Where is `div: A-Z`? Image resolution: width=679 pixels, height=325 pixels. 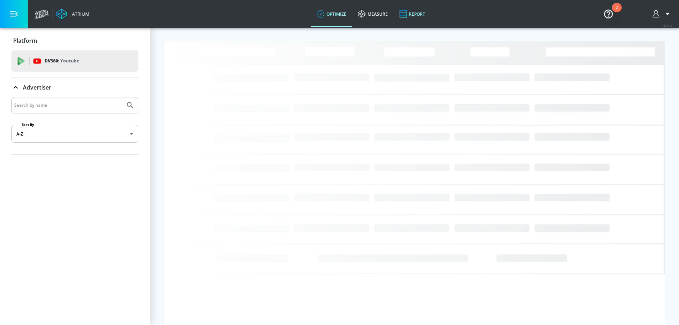 div: A-Z is located at coordinates (75, 134).